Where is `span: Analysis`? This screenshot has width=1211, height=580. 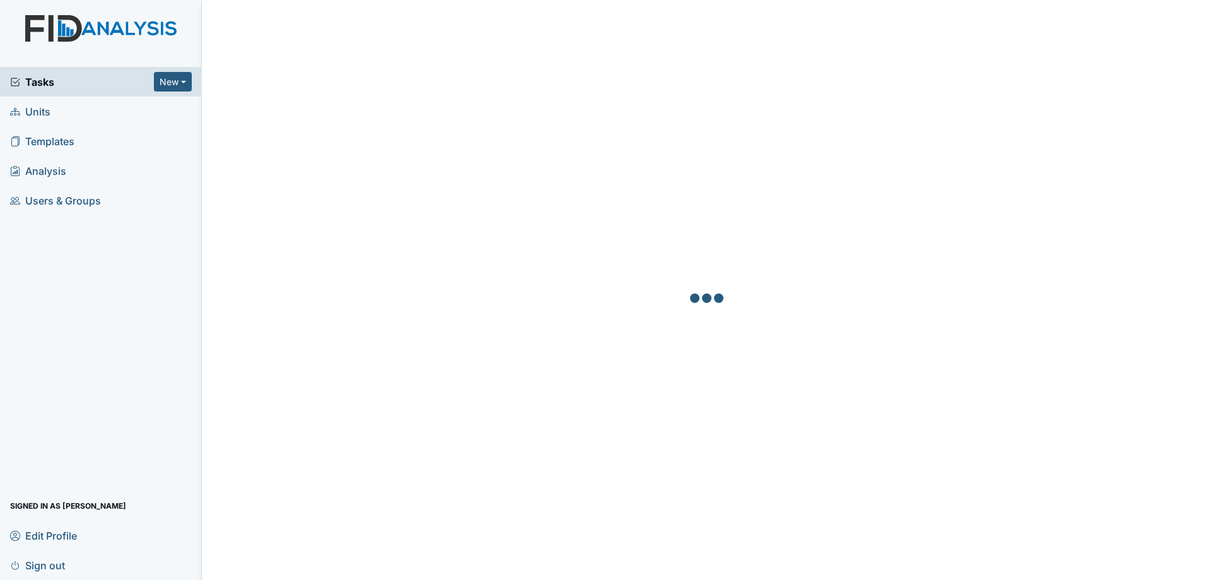
span: Analysis is located at coordinates (38, 170).